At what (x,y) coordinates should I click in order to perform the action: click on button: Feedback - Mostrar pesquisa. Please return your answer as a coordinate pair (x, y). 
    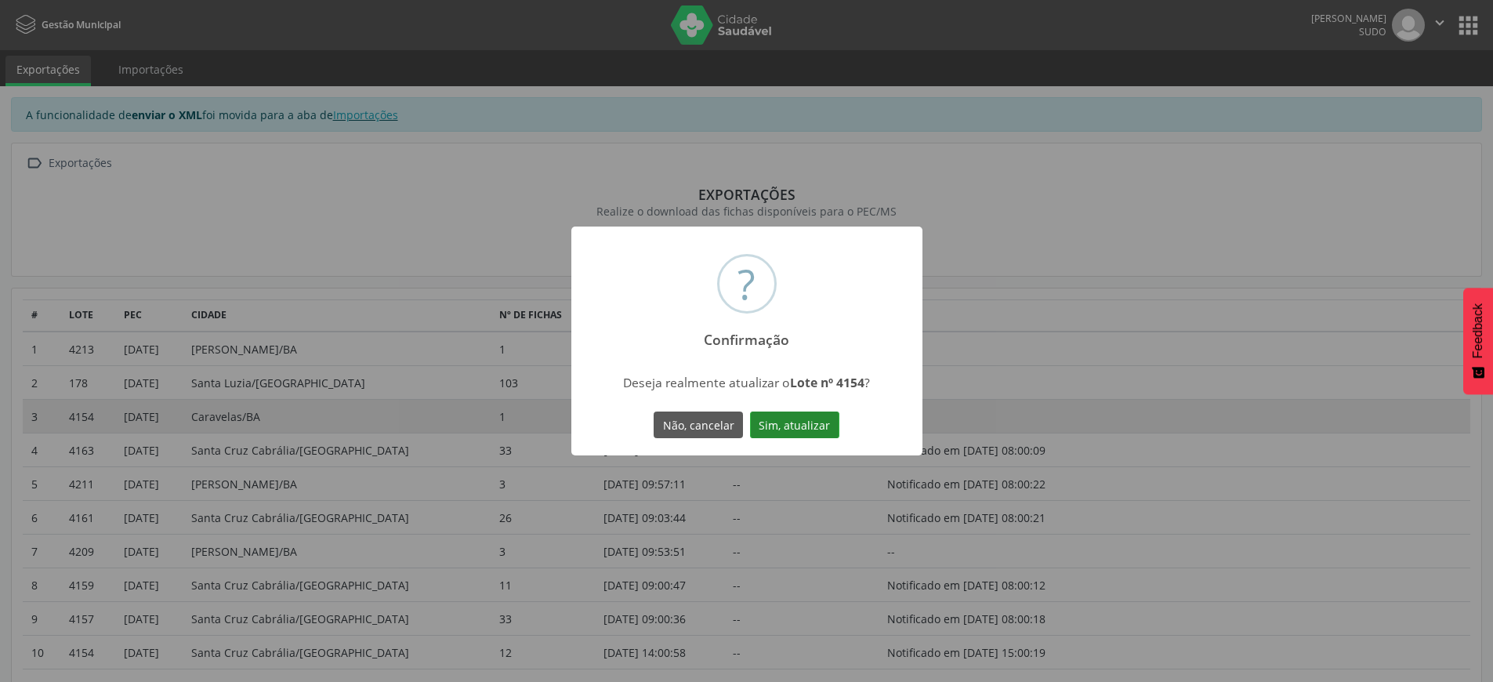
    Looking at the image, I should click on (1479, 341).